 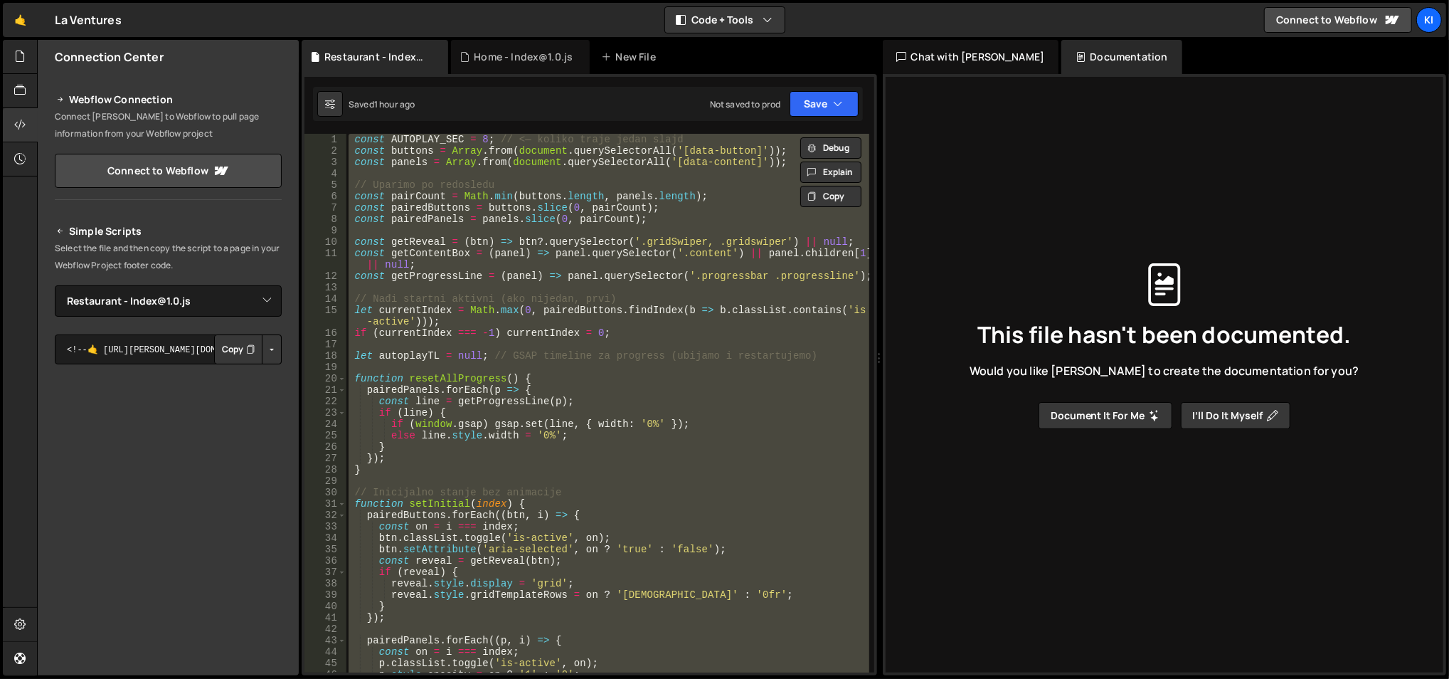 What do you see at coordinates (523, 57) in the screenshot?
I see `div: Home - Index@1.0.js` at bounding box center [523, 57].